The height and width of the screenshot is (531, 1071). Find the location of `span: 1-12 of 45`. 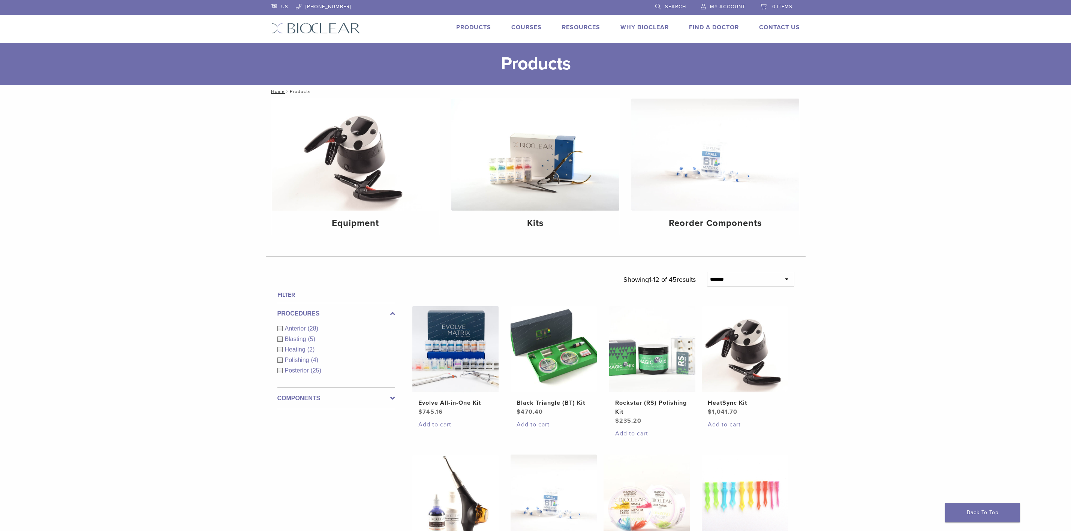

span: 1-12 of 45 is located at coordinates (663, 280).